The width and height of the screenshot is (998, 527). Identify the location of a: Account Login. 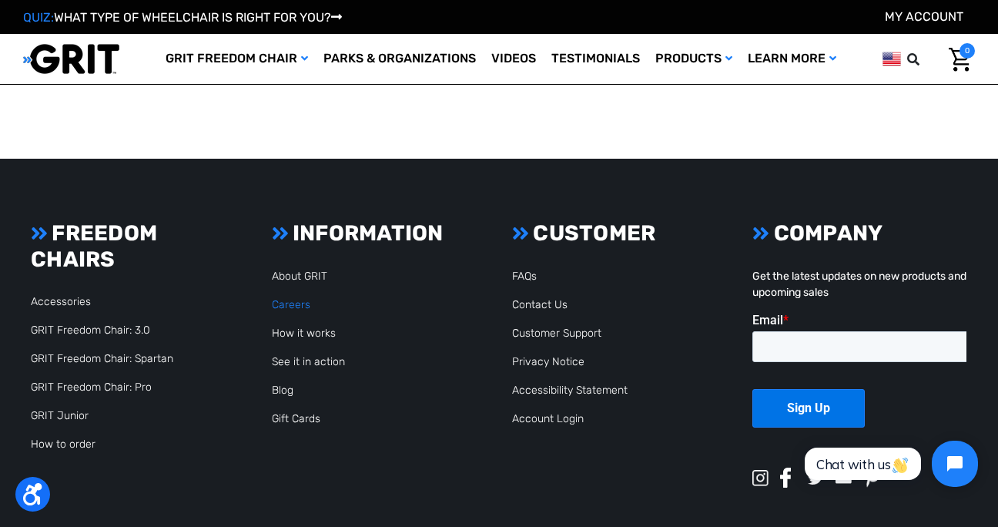
(548, 418).